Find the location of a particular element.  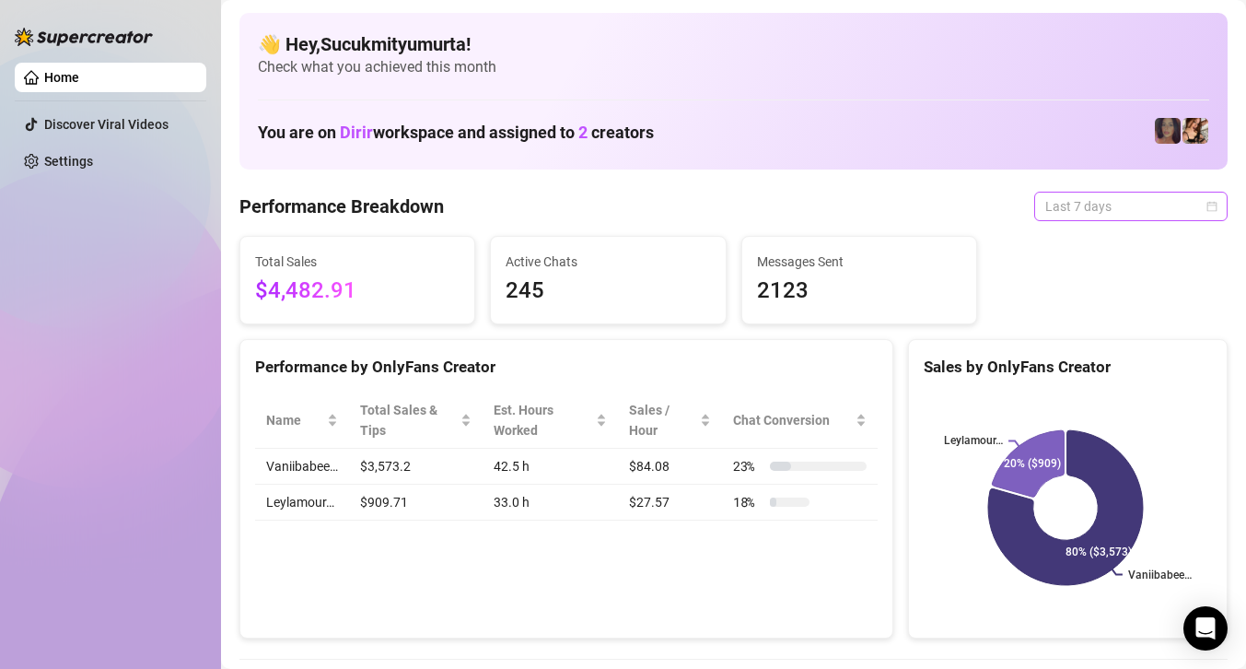

h4: Performance Breakdown is located at coordinates (342, 206).